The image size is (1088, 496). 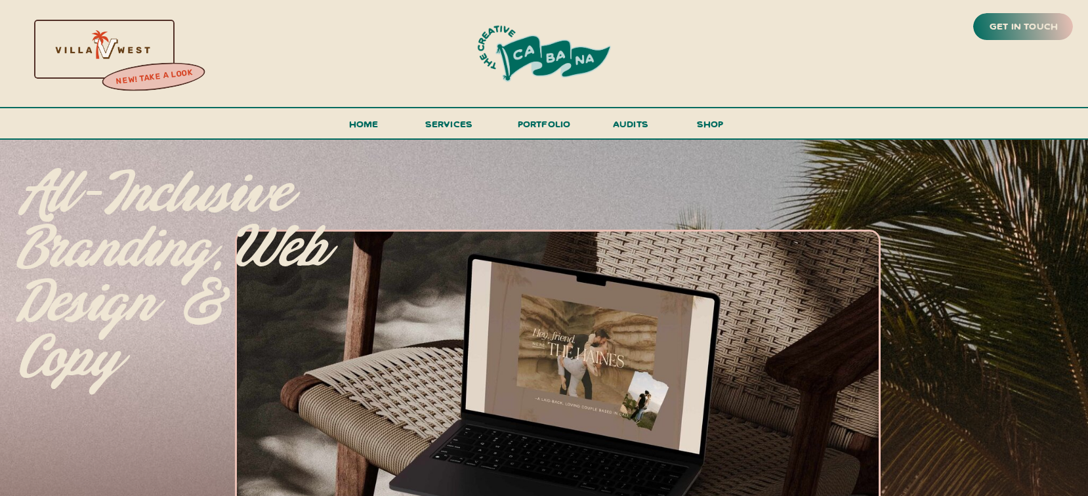 What do you see at coordinates (449, 127) in the screenshot?
I see `a: services` at bounding box center [449, 127].